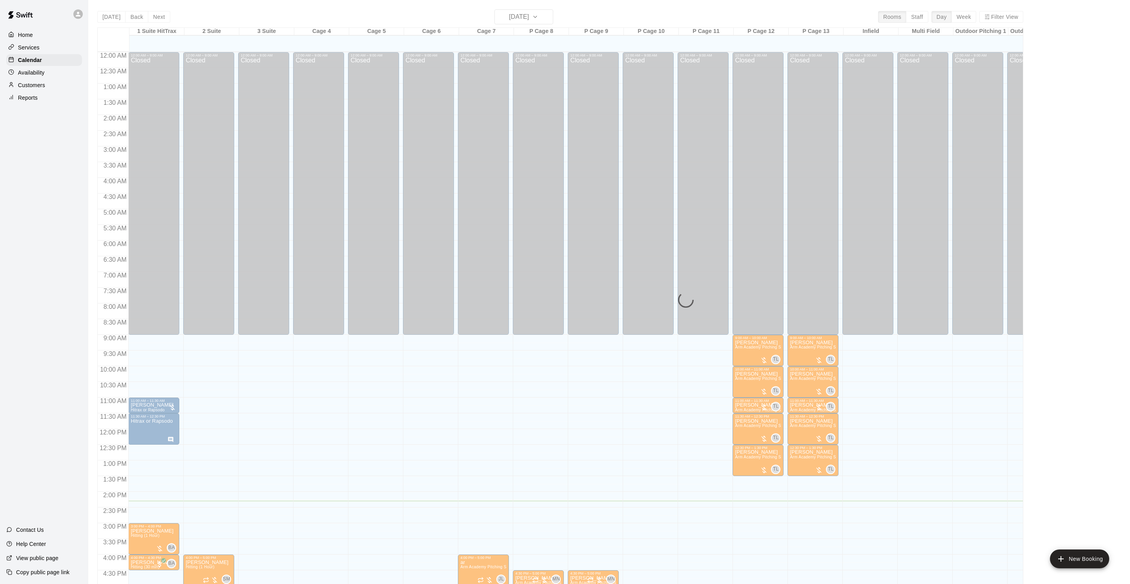  I want to click on a: Customers, so click(44, 85).